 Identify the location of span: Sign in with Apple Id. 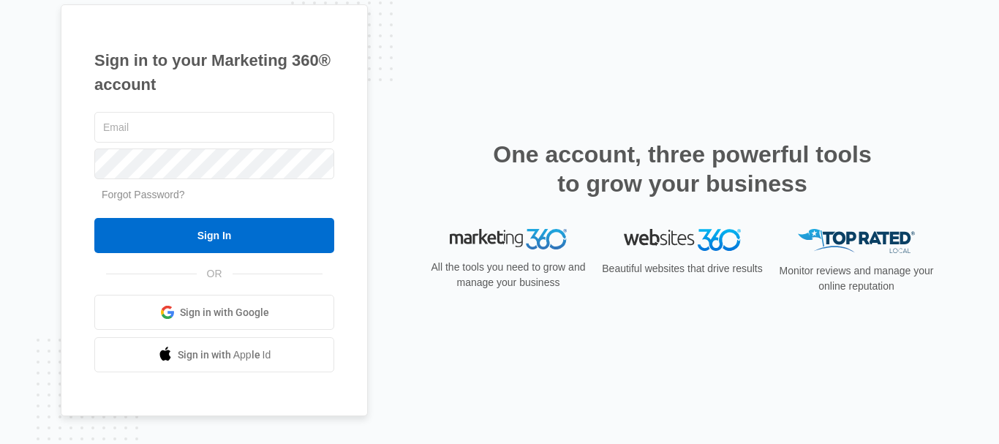
(225, 355).